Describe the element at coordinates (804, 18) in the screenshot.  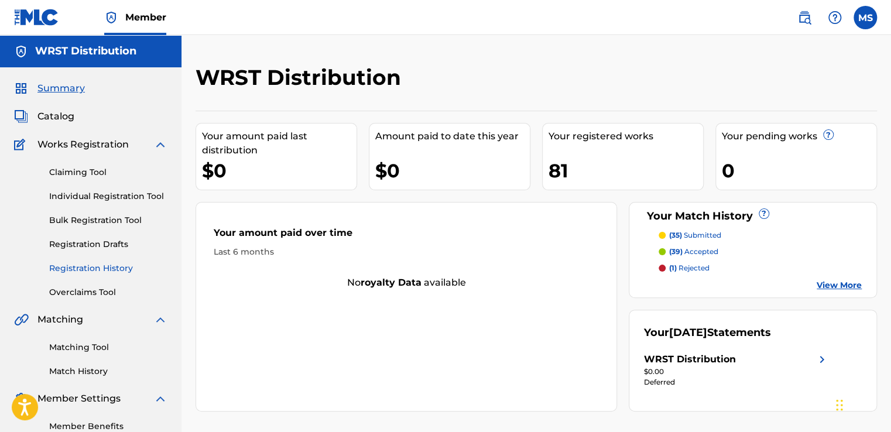
I see `img: search` at that location.